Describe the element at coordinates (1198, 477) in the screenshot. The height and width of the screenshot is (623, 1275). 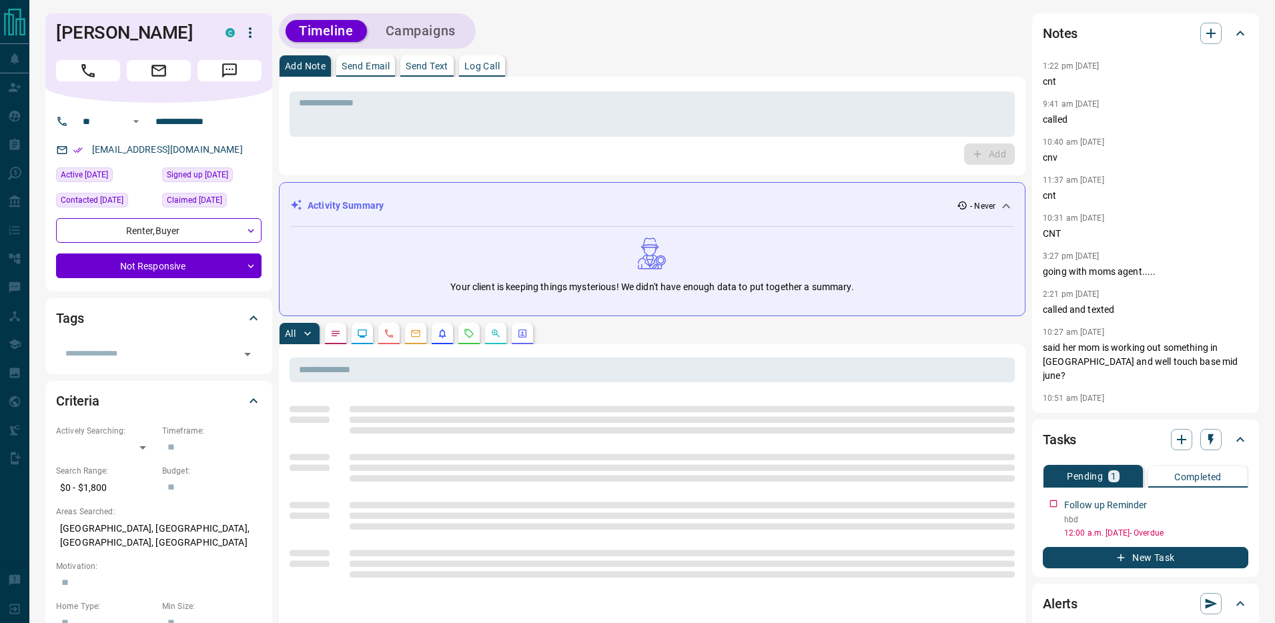
I see `p: Completed` at that location.